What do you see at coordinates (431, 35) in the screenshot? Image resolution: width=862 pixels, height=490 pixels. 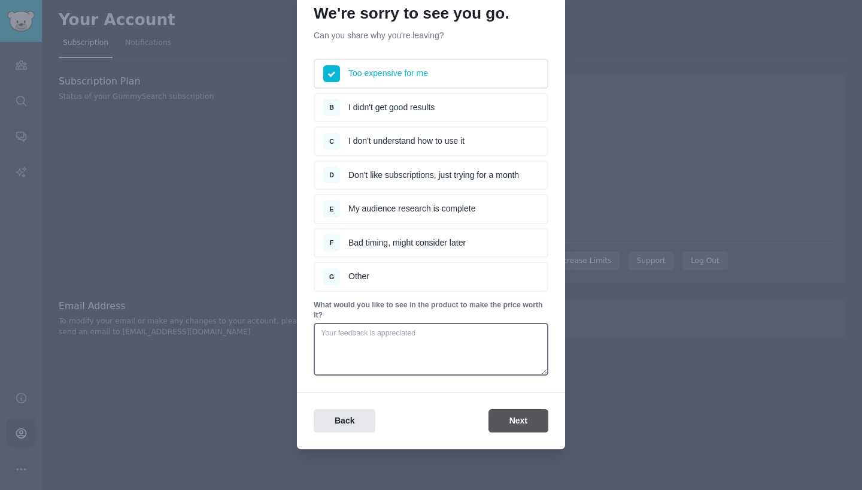 I see `p: Can you share why you're leaving?` at bounding box center [431, 35].